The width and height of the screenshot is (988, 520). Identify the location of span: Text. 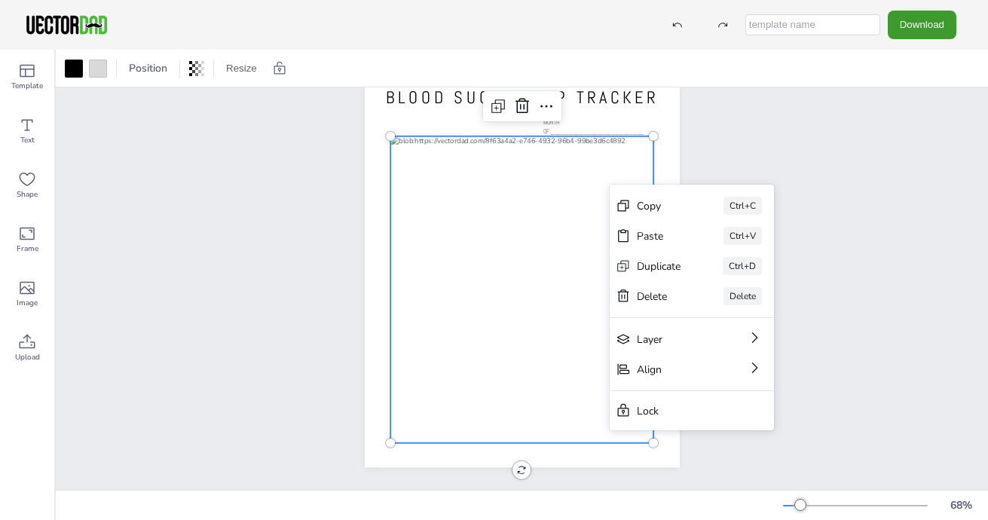
(27, 140).